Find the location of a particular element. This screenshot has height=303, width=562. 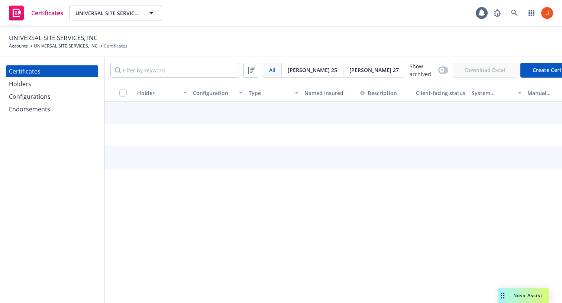

img: photo is located at coordinates (547, 13).